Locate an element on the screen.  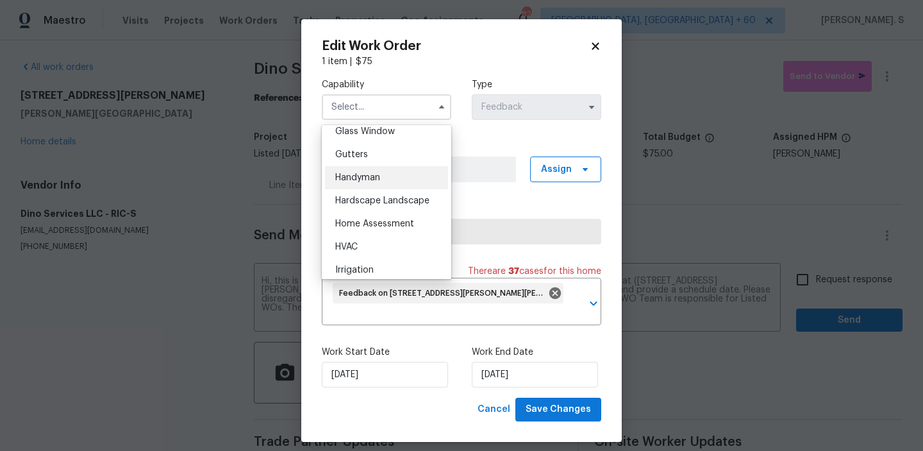
span: Save Changes is located at coordinates (559, 409).